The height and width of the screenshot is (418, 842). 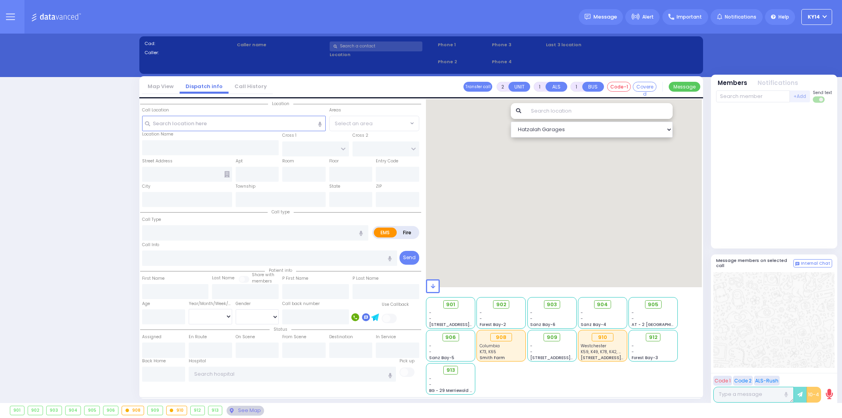 What do you see at coordinates (815, 263) in the screenshot?
I see `span: Internal Chat` at bounding box center [815, 263].